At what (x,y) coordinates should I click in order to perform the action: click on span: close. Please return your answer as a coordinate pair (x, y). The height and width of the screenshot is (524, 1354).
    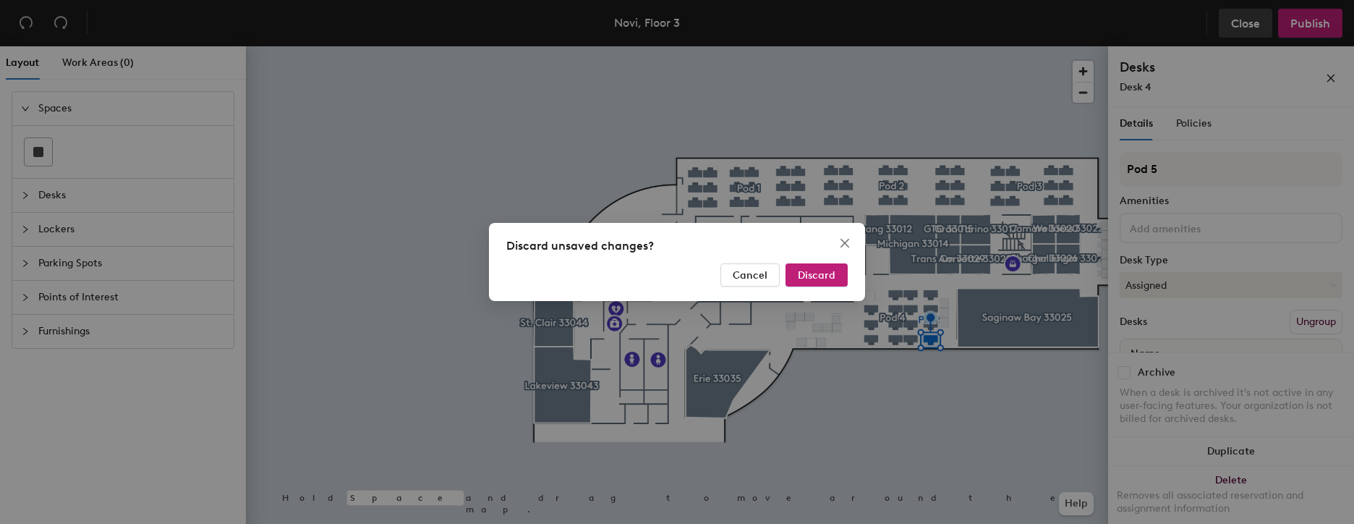
    Looking at the image, I should click on (845, 243).